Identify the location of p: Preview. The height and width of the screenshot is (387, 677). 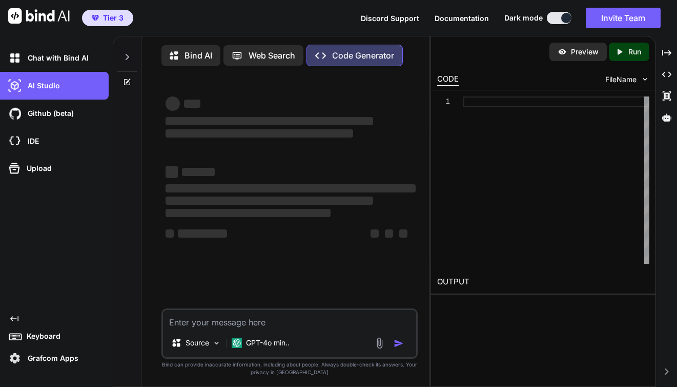
(585, 52).